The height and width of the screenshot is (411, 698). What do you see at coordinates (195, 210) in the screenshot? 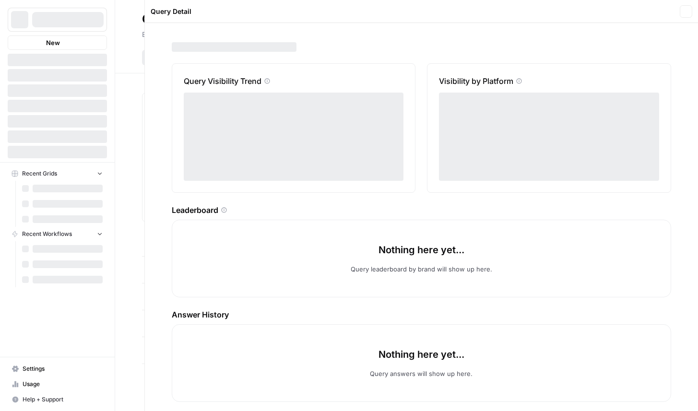
I see `h3: Leaderboard` at bounding box center [195, 210].